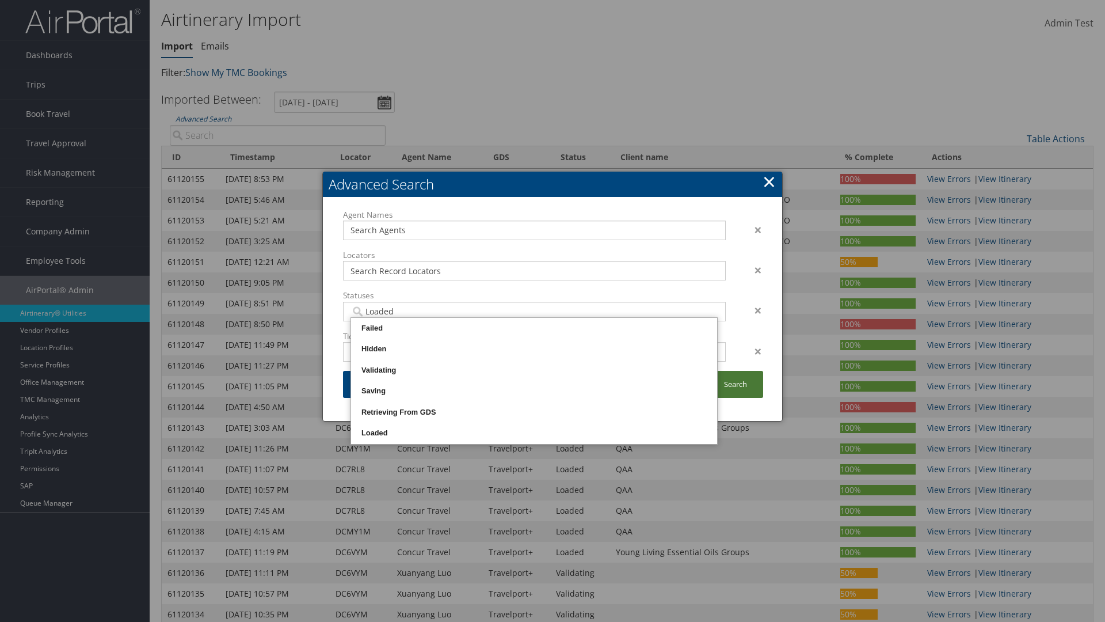 The height and width of the screenshot is (622, 1105). Describe the element at coordinates (534, 391) in the screenshot. I see `div: Saving` at that location.